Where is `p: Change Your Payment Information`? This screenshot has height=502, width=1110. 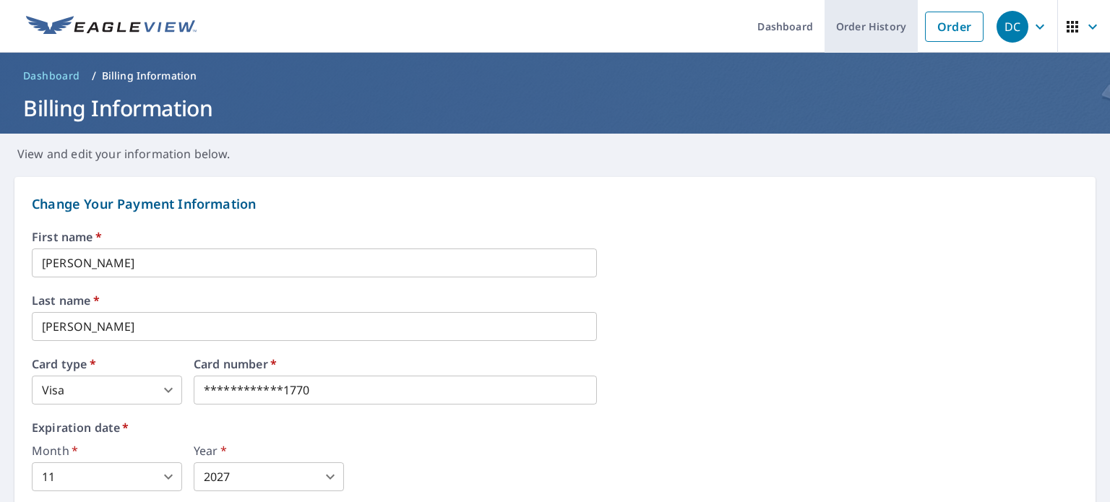
p: Change Your Payment Information is located at coordinates (555, 204).